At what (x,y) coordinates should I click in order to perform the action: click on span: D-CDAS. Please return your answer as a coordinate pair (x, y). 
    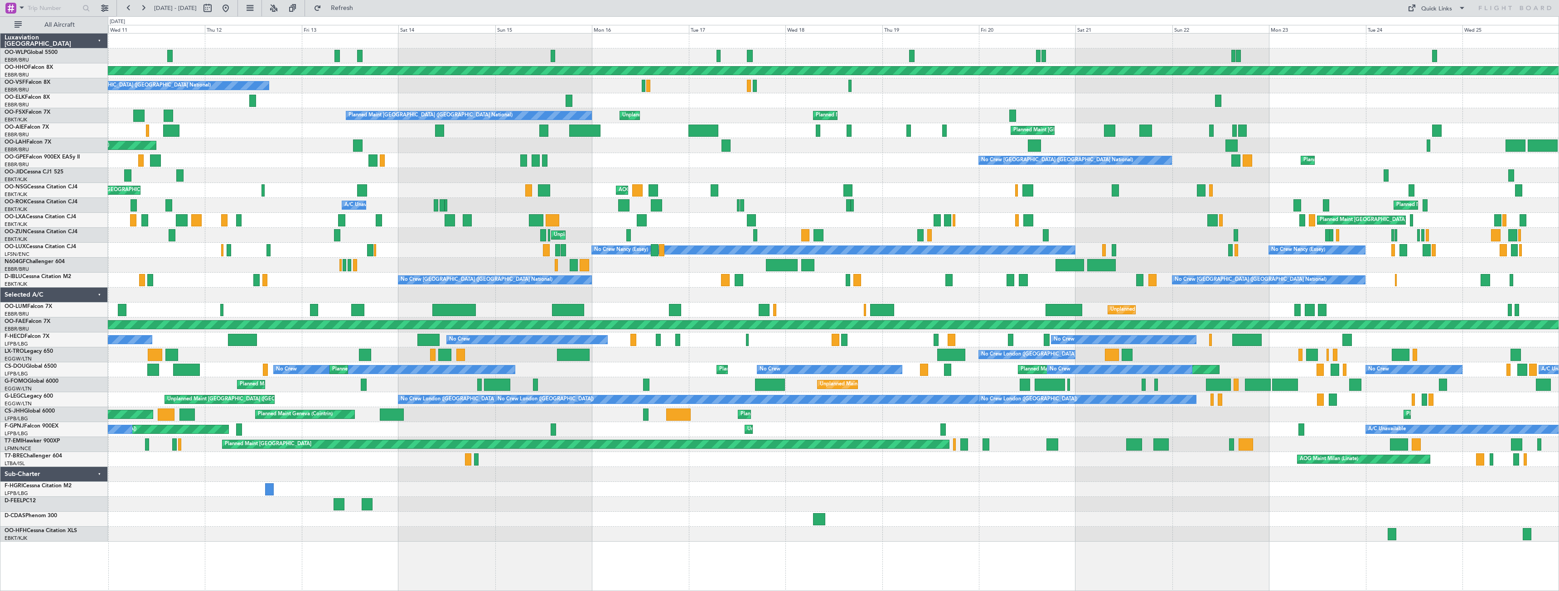
    Looking at the image, I should click on (15, 516).